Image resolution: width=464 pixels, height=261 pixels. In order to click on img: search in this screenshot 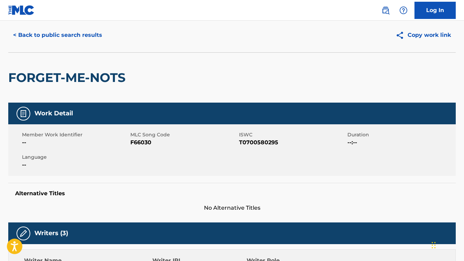, I will do `click(385, 10)`.